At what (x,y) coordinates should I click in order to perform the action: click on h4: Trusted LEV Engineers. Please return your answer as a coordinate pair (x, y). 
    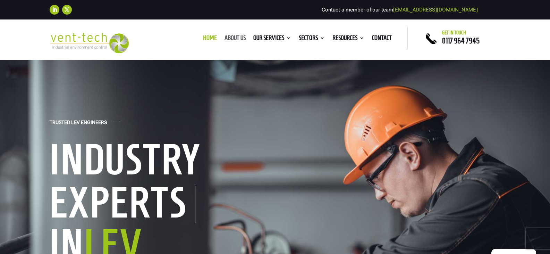
    Looking at the image, I should click on (78, 124).